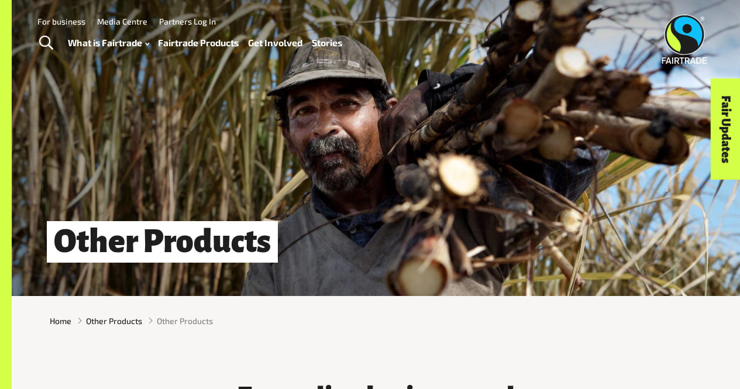 Image resolution: width=740 pixels, height=389 pixels. What do you see at coordinates (122, 21) in the screenshot?
I see `a: Media Centre` at bounding box center [122, 21].